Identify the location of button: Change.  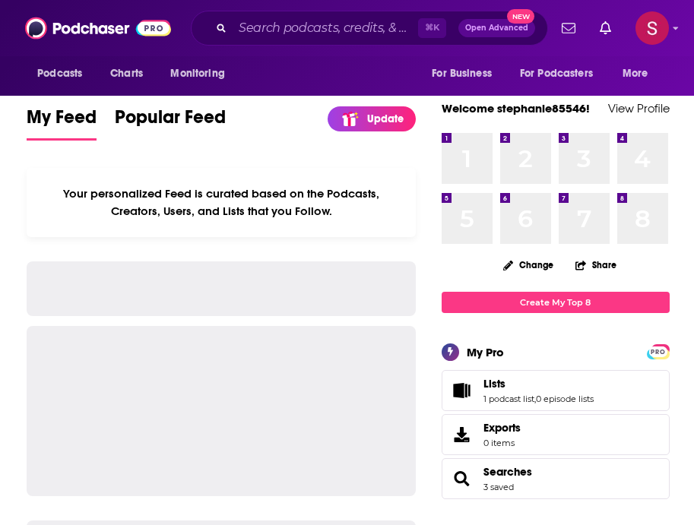
(528, 265).